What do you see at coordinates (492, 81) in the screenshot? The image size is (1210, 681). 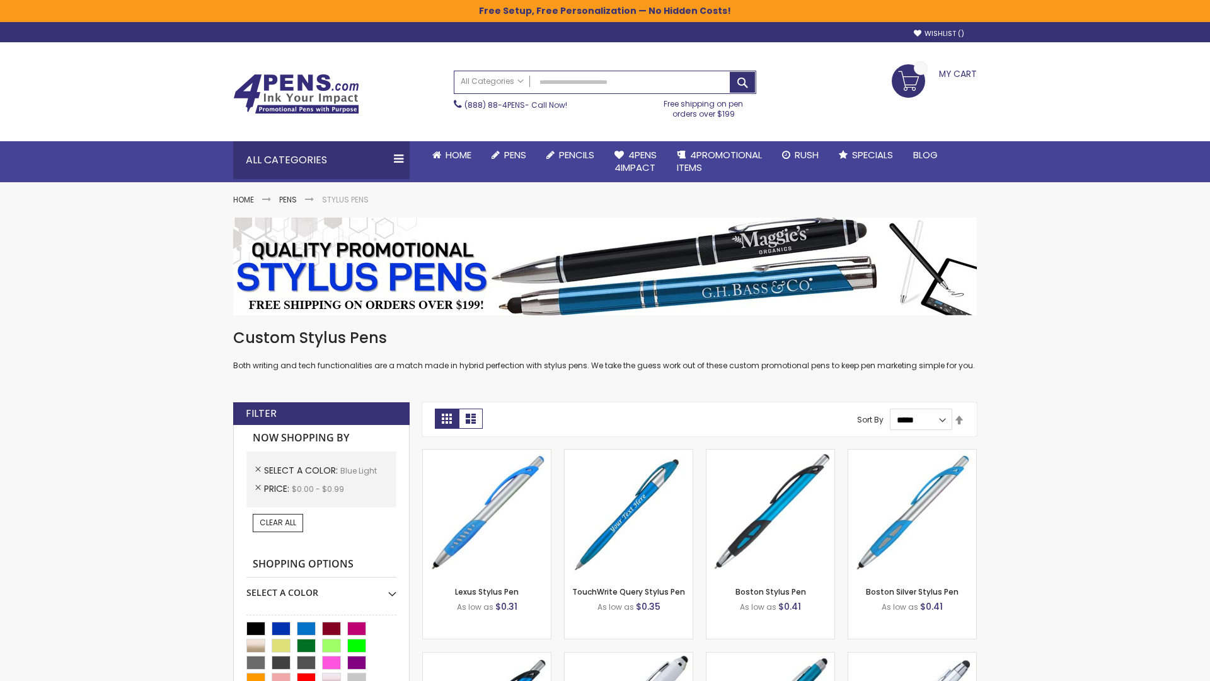 I see `a: All Categories` at bounding box center [492, 81].